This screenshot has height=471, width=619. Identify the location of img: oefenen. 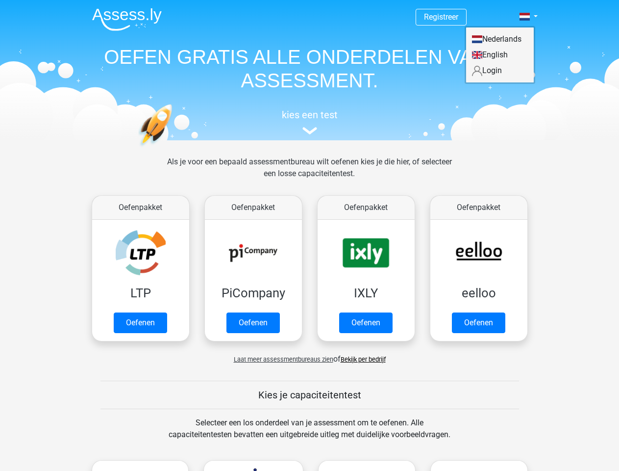
(174, 148).